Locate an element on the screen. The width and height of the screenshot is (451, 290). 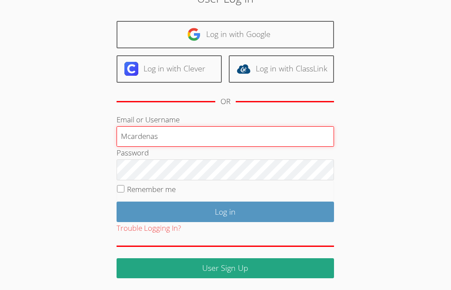
a: Log in with ClassLink is located at coordinates (282, 69).